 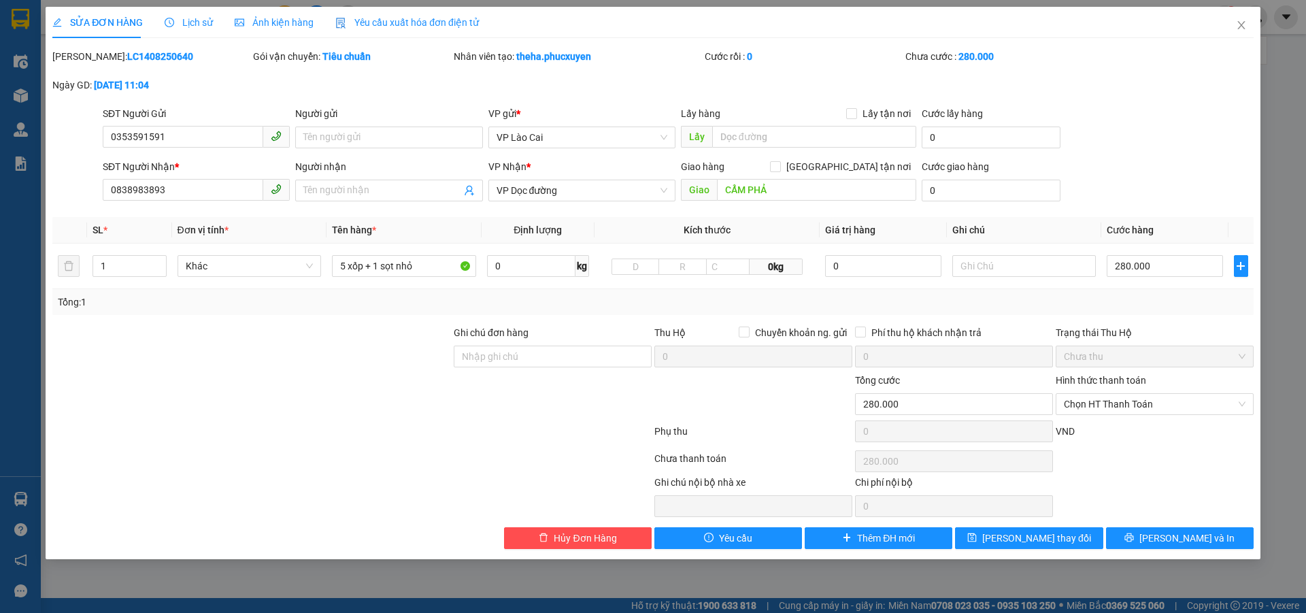 I want to click on span: Lấy tận nơi, so click(x=887, y=114).